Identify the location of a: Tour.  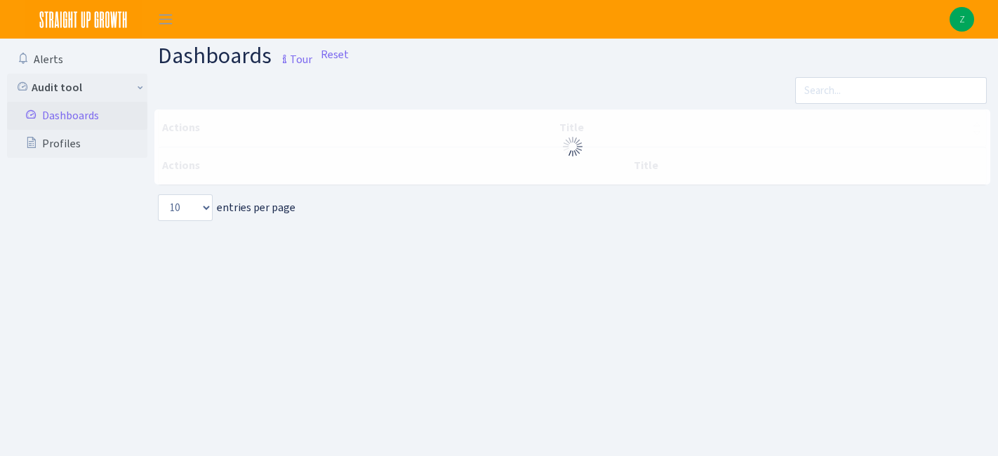
(292, 55).